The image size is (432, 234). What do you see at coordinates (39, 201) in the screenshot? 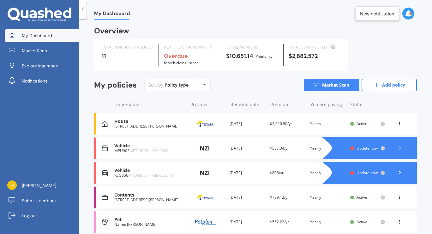
I see `span: Submit feedback` at bounding box center [39, 201].